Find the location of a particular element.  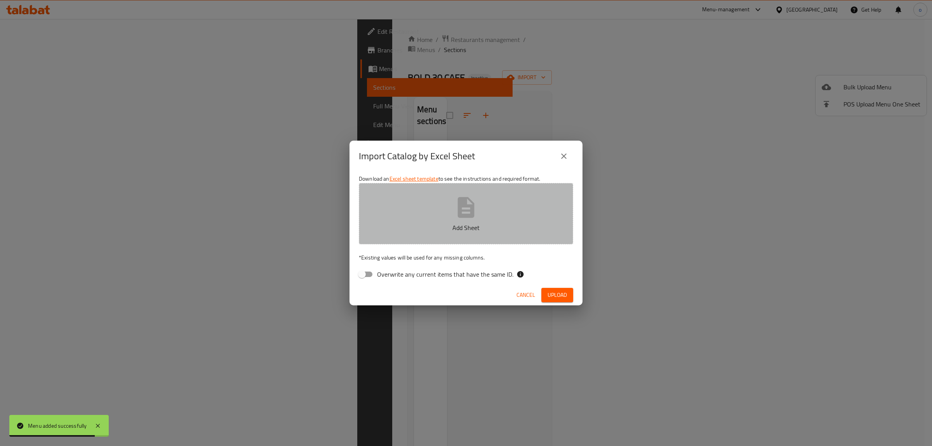

div: Menu added successfully is located at coordinates (57, 426).